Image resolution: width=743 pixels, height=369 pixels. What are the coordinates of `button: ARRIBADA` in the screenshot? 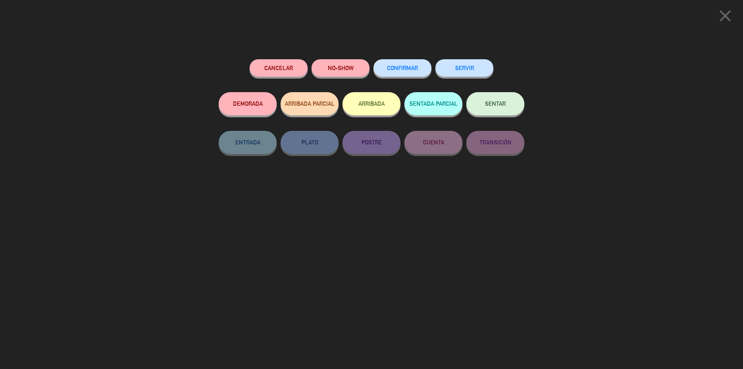 It's located at (372, 104).